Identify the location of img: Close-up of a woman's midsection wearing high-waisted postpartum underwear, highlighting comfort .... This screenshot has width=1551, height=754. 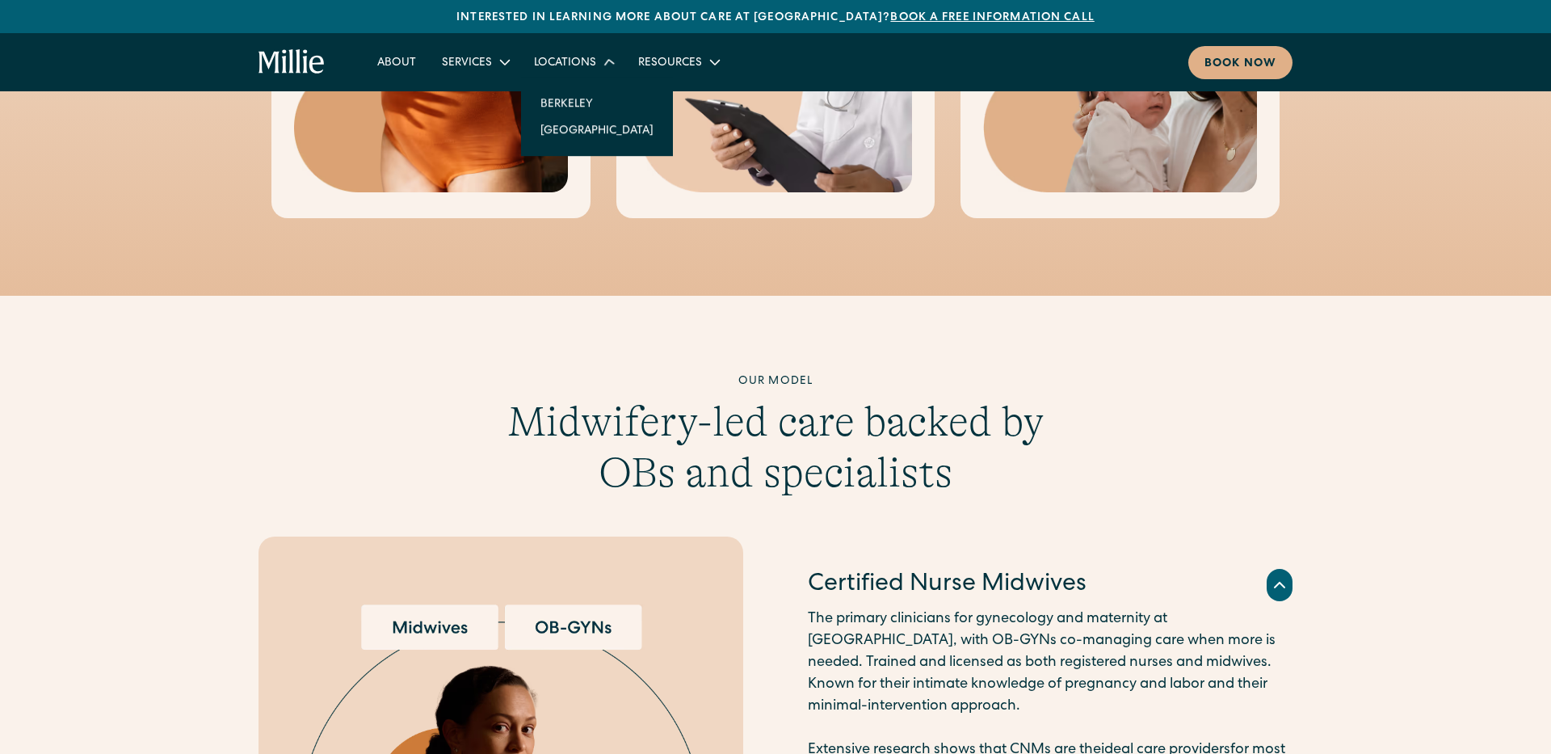
(430, 113).